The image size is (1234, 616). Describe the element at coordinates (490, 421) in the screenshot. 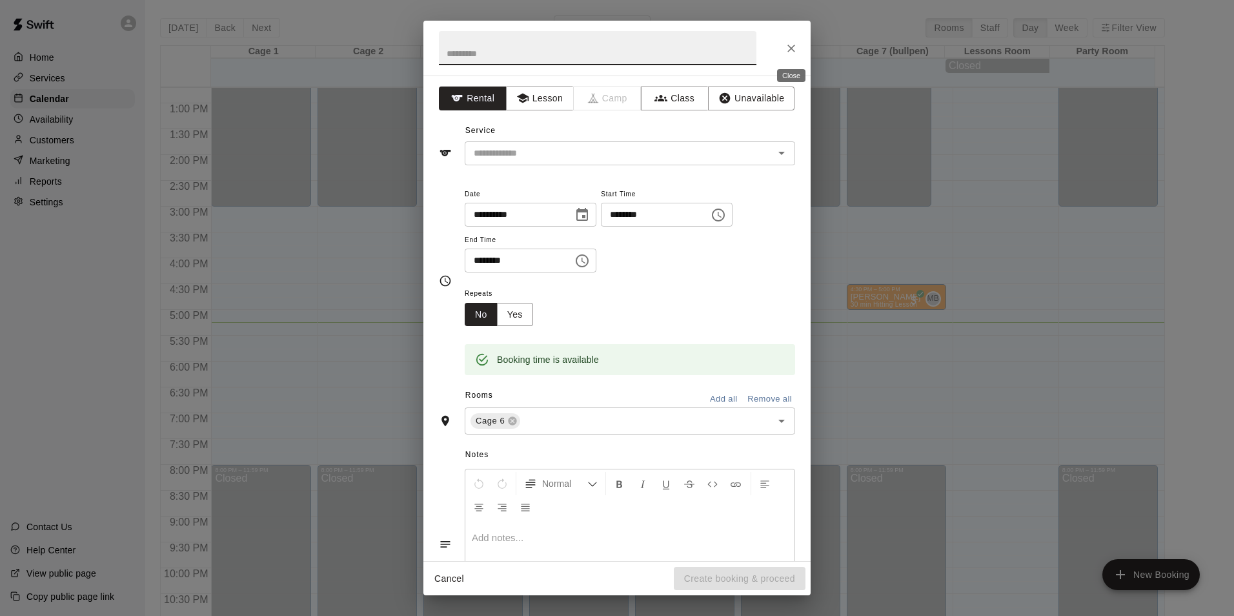

I see `span: Cage 6` at that location.